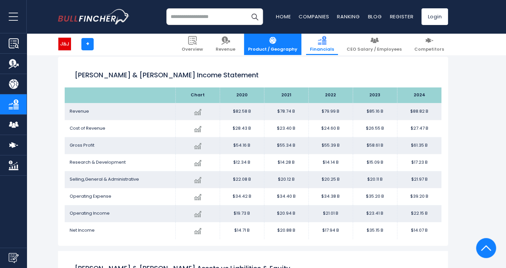 The image size is (506, 268). What do you see at coordinates (419, 145) in the screenshot?
I see `td: $61.35 B` at bounding box center [419, 145].